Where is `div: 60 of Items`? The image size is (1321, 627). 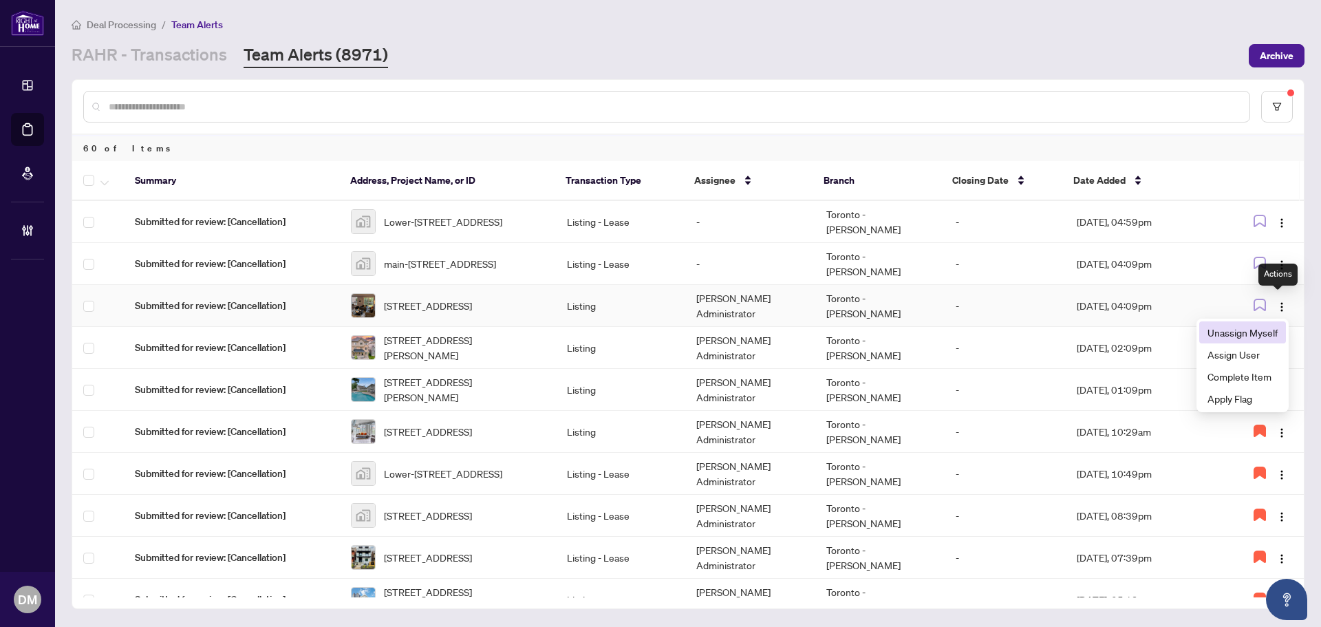
div: 60 of Items is located at coordinates (688, 148).